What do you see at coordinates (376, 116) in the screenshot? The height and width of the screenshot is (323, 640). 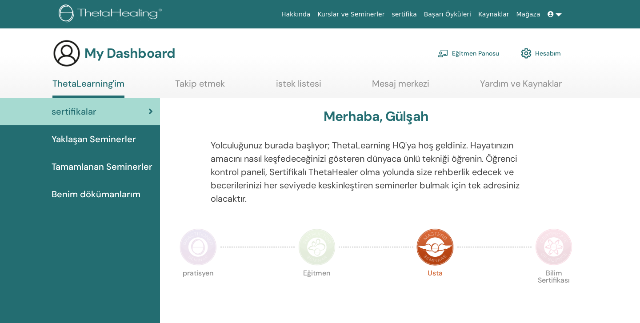 I see `h3: Merhaba, Gülşah` at bounding box center [376, 116].